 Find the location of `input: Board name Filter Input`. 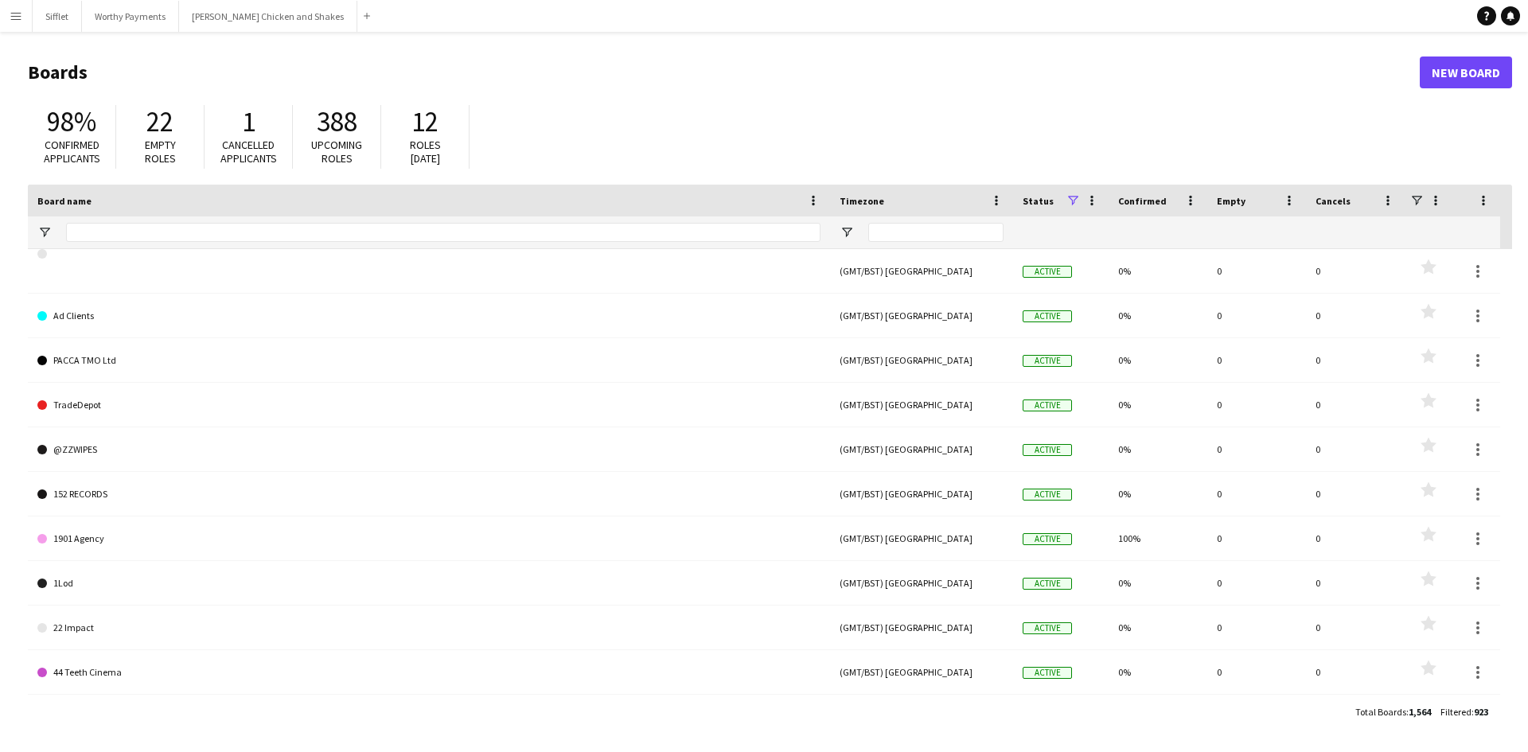

input: Board name Filter Input is located at coordinates (443, 232).